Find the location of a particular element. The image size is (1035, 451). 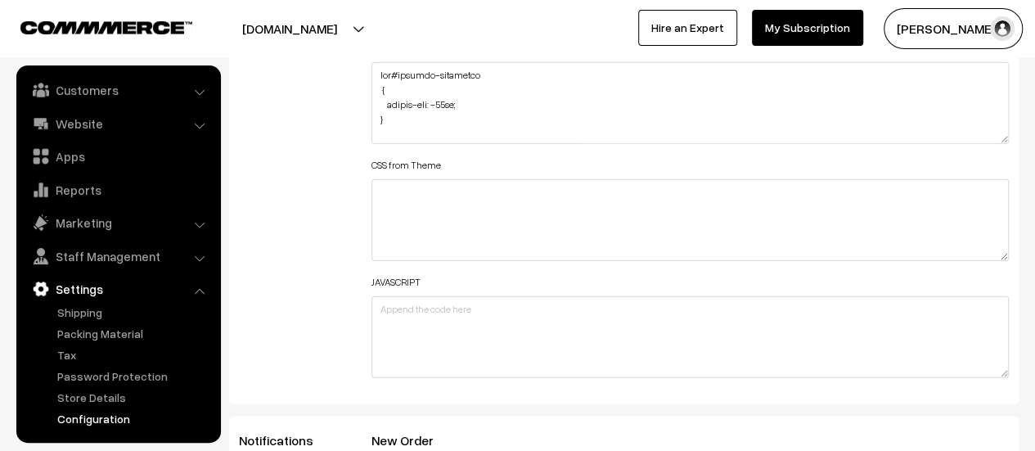

a: Settings is located at coordinates (118, 289).